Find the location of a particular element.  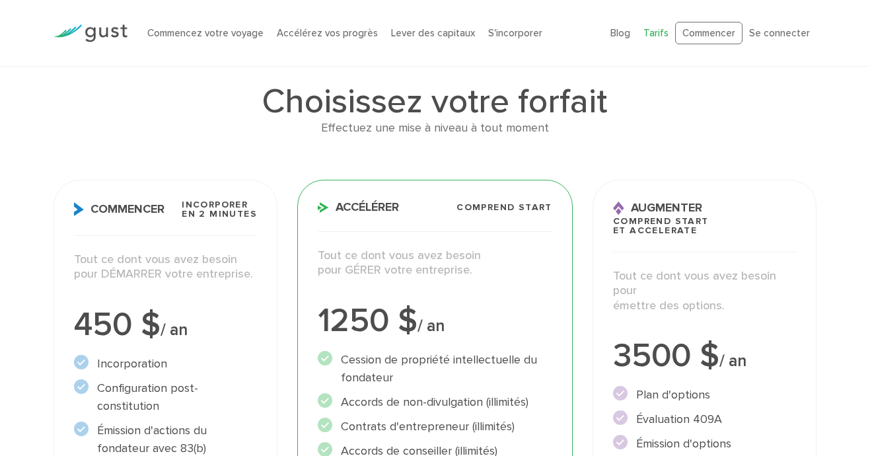

font: et ACCELERATE is located at coordinates (655, 230).